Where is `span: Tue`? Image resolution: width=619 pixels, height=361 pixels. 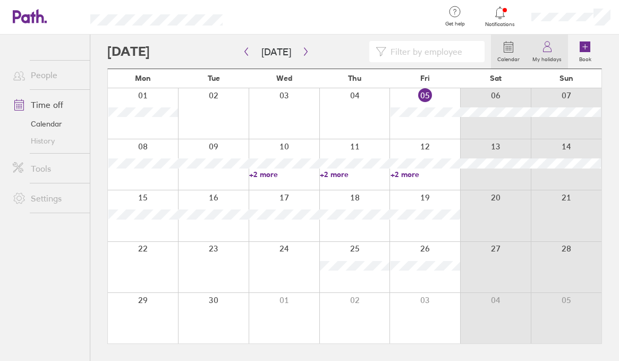
span: Tue is located at coordinates (214, 78).